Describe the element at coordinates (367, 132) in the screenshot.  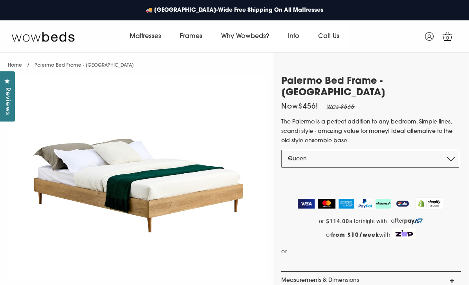
I see `span: The Palermo is a perfect addition to any bedroom. Simple lines, scandi style - amazing value for ...` at that location.